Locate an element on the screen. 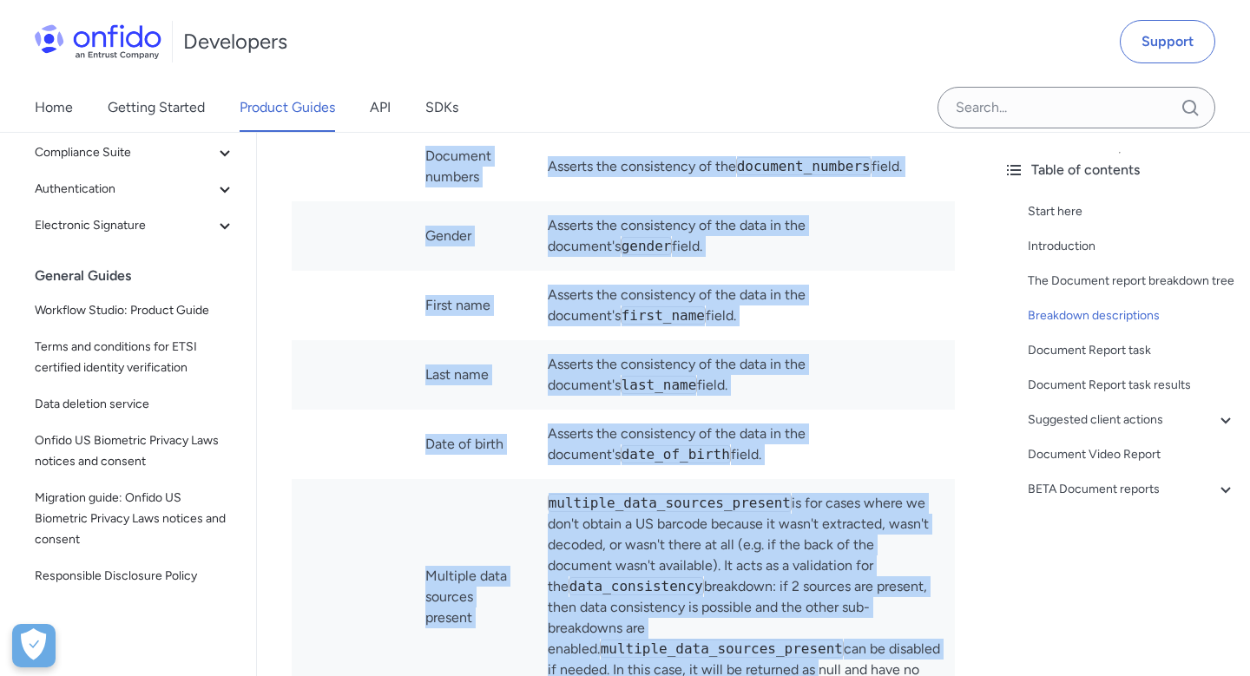 This screenshot has width=1250, height=676. div: Start here is located at coordinates (1132, 212).